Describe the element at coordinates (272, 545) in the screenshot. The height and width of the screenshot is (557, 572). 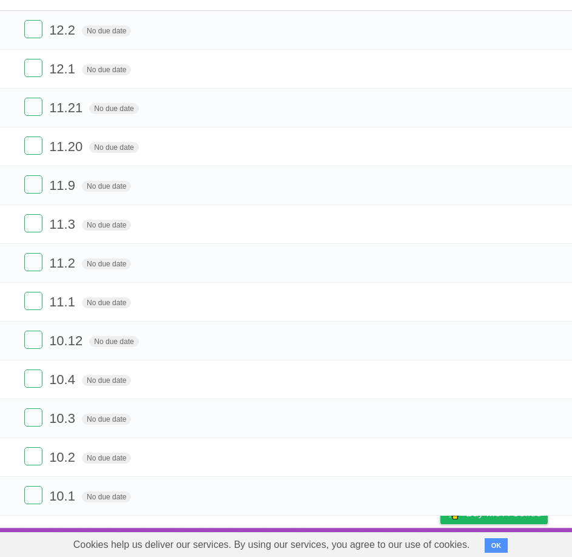
I see `span: Cookies help us deliver our services. By using our services, you agree to our use of cookies.` at that location.